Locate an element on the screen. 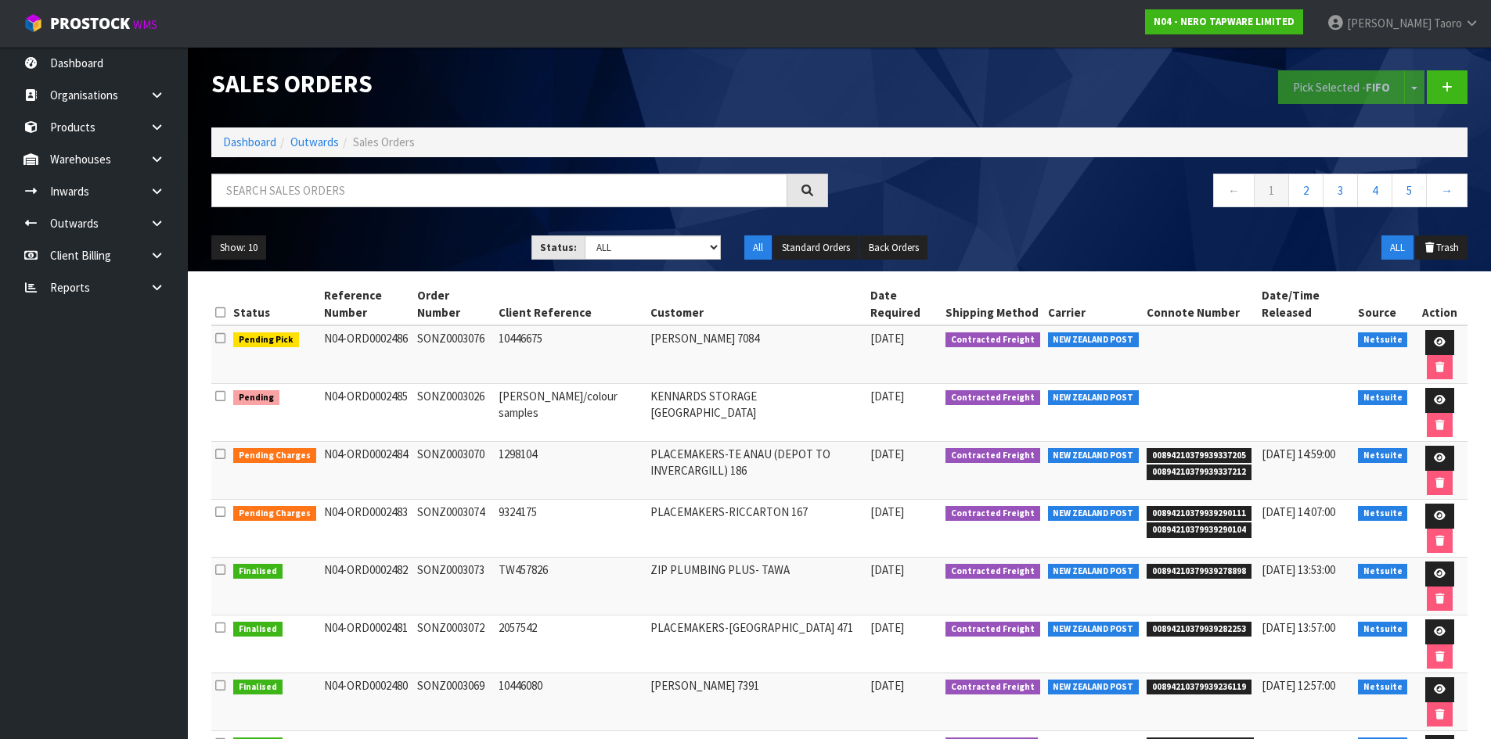  span: Pending is located at coordinates (256, 398).